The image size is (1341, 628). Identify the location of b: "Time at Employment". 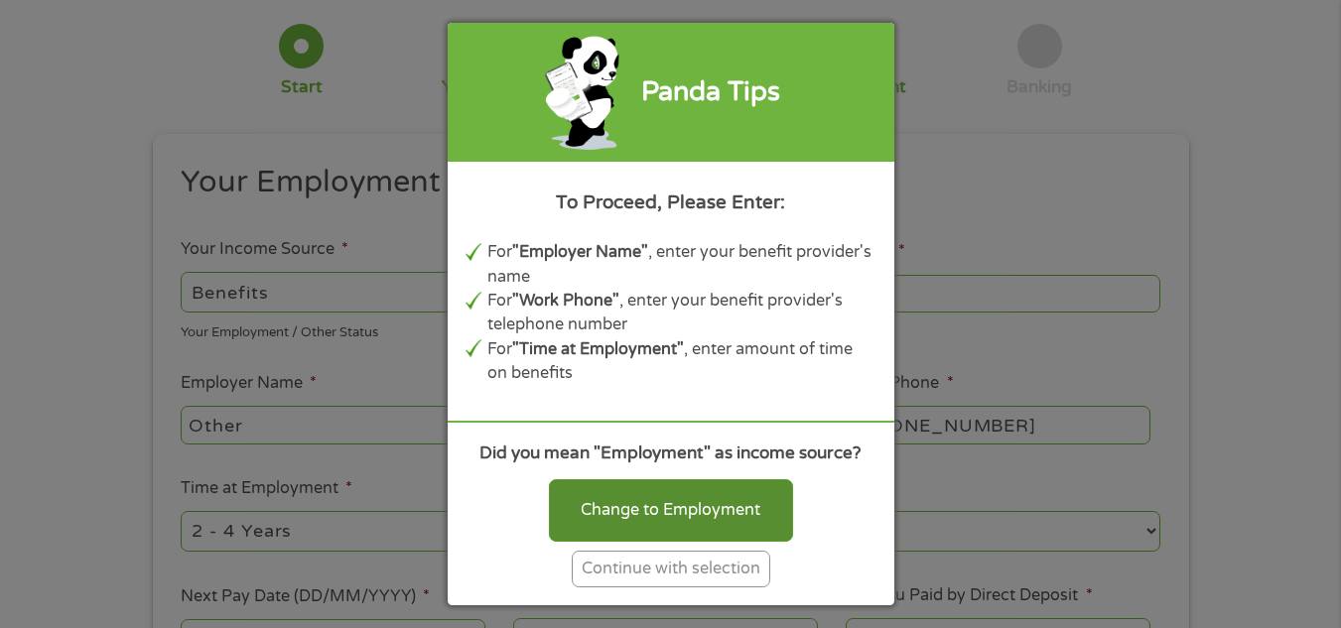
(597, 349).